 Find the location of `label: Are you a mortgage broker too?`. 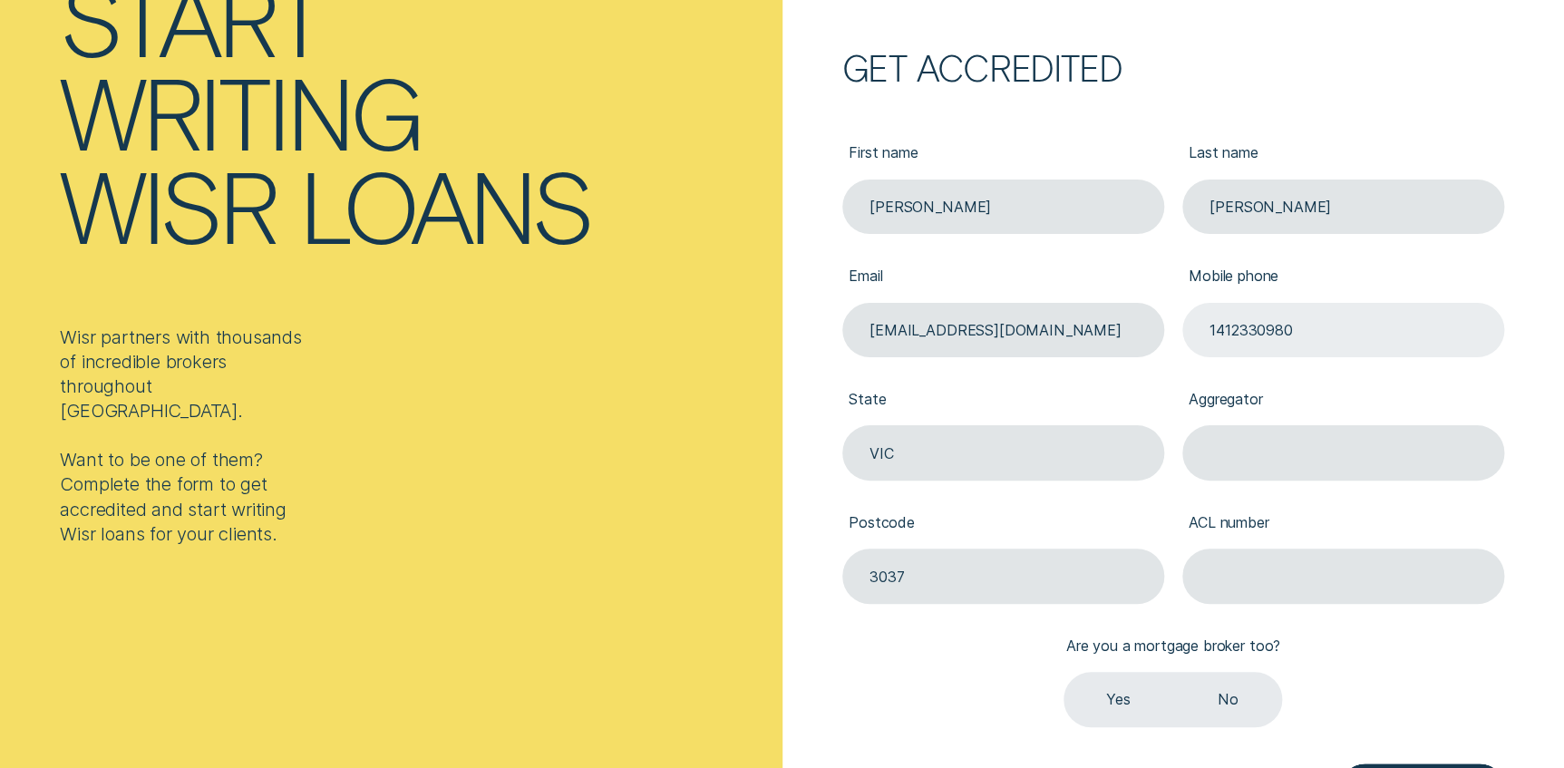

label: Are you a mortgage broker too? is located at coordinates (1173, 646).